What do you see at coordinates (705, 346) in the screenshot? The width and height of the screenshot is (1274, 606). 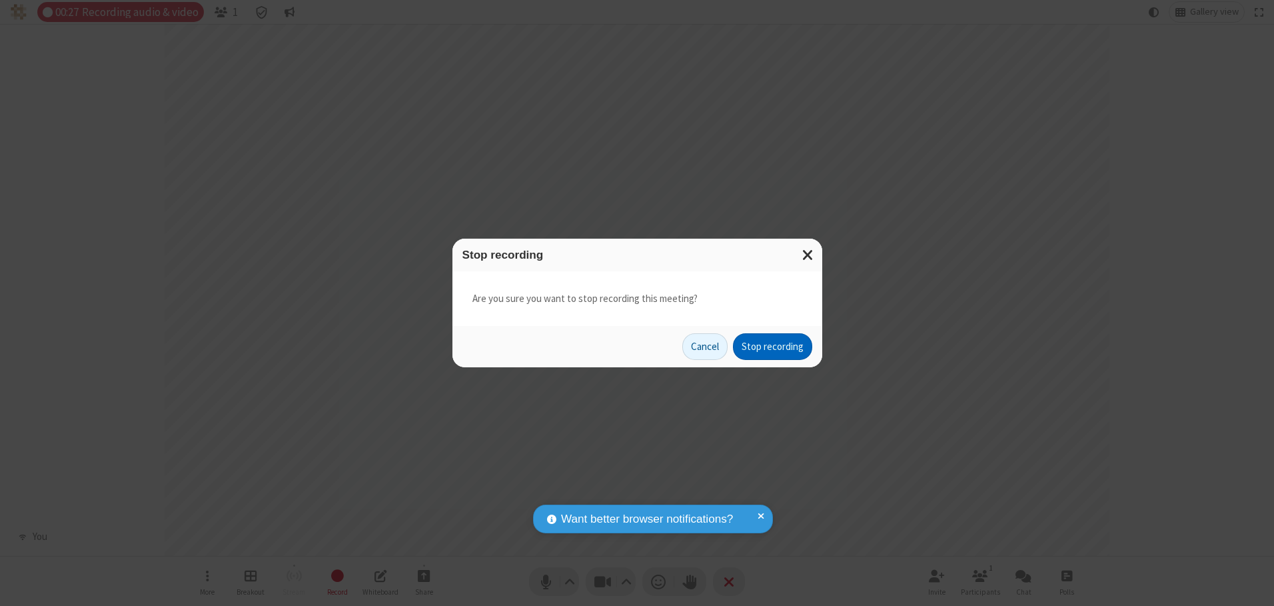 I see `button: Cancel` at bounding box center [705, 346].